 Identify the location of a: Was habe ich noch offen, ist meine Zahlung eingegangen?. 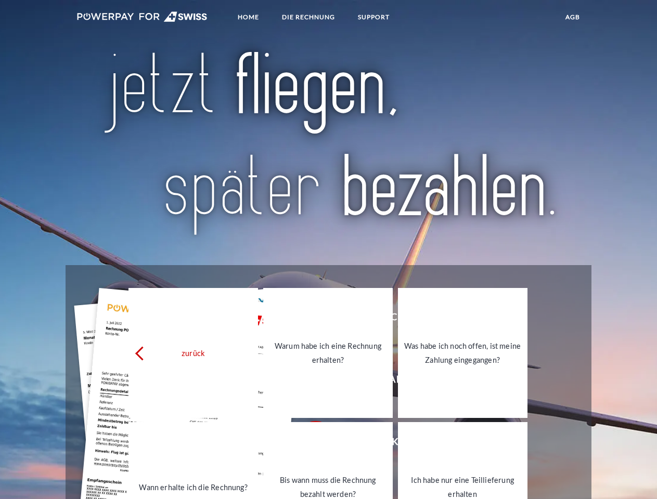
(462, 353).